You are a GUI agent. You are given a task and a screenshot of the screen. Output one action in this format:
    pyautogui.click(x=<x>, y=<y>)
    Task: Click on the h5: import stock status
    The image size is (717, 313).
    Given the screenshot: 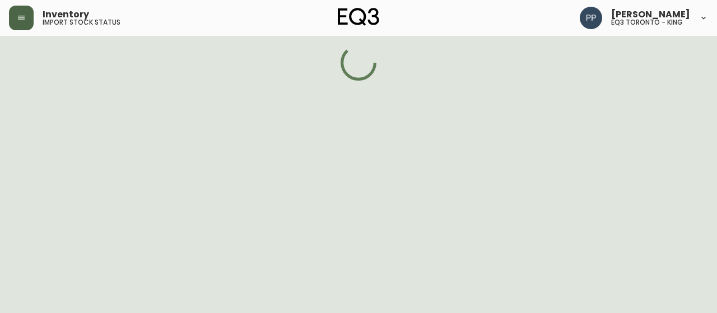 What is the action you would take?
    pyautogui.click(x=81, y=22)
    